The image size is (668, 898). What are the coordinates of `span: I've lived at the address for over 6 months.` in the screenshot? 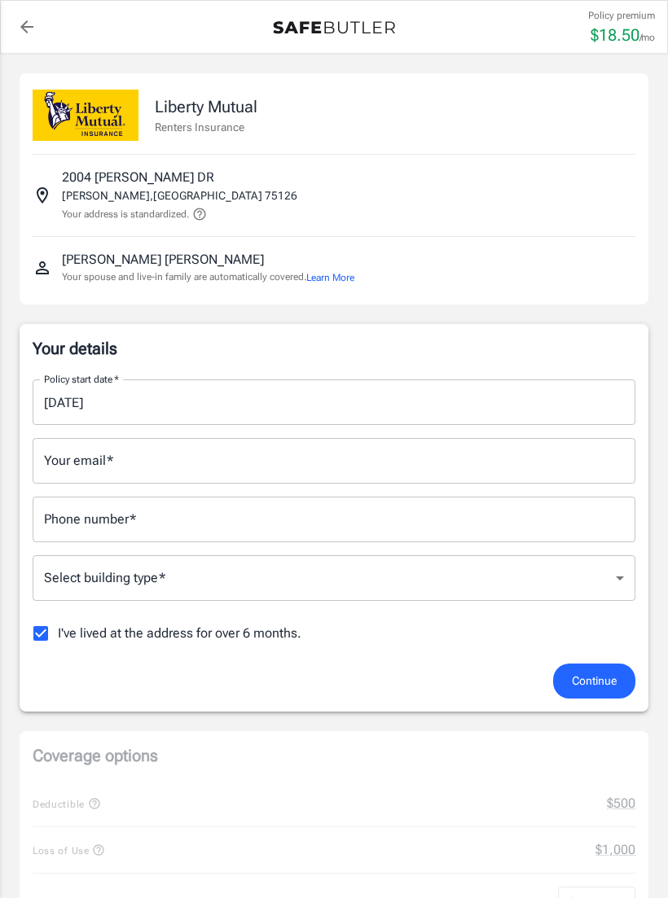 It's located at (179, 634).